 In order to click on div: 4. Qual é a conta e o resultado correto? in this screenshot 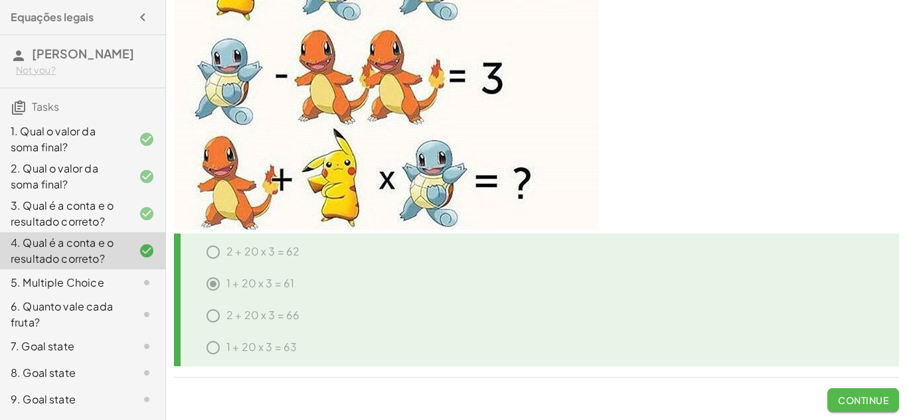, I will do `click(64, 251)`.